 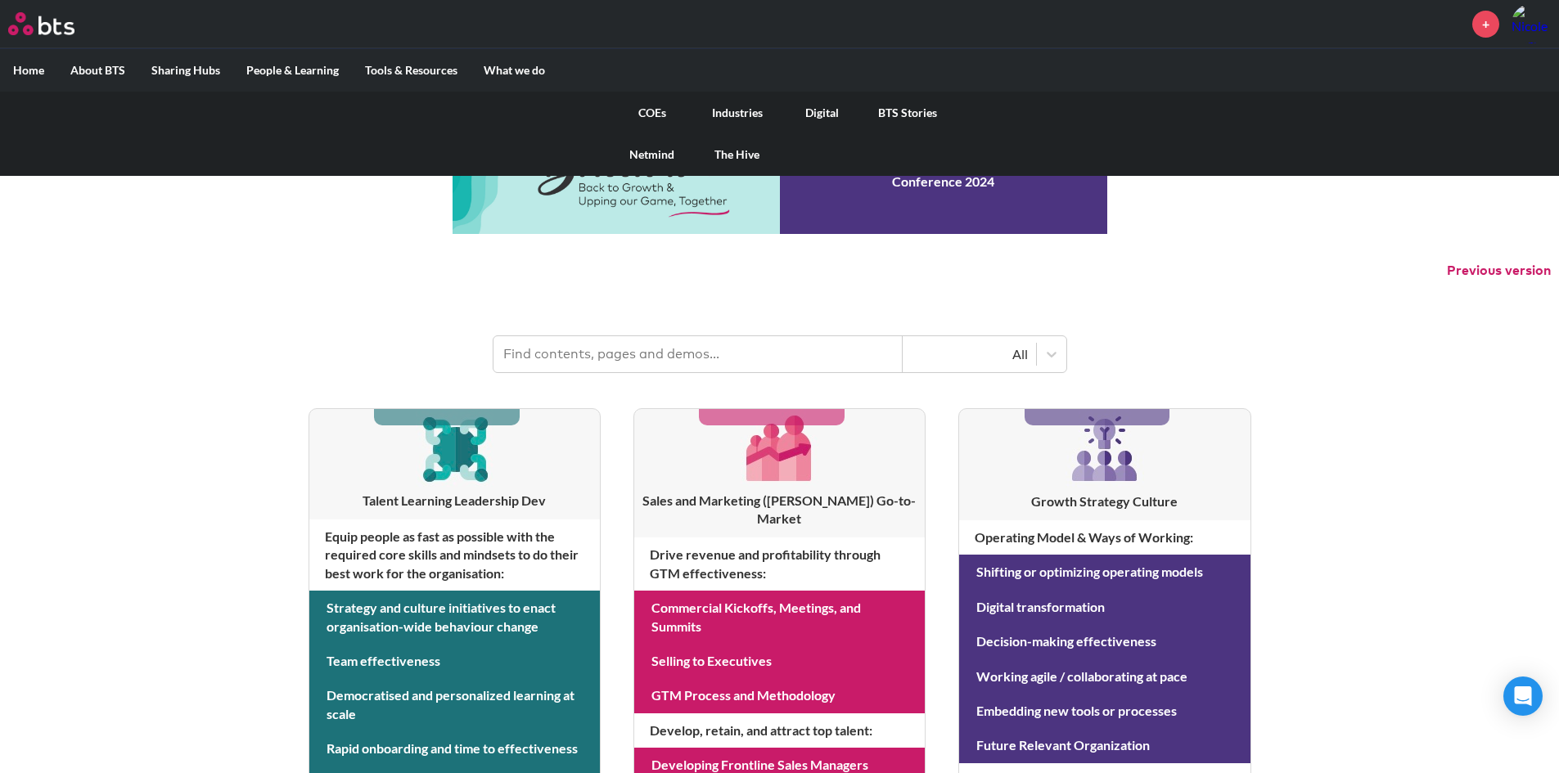 What do you see at coordinates (411, 70) in the screenshot?
I see `label: Tools & Resources` at bounding box center [411, 70].